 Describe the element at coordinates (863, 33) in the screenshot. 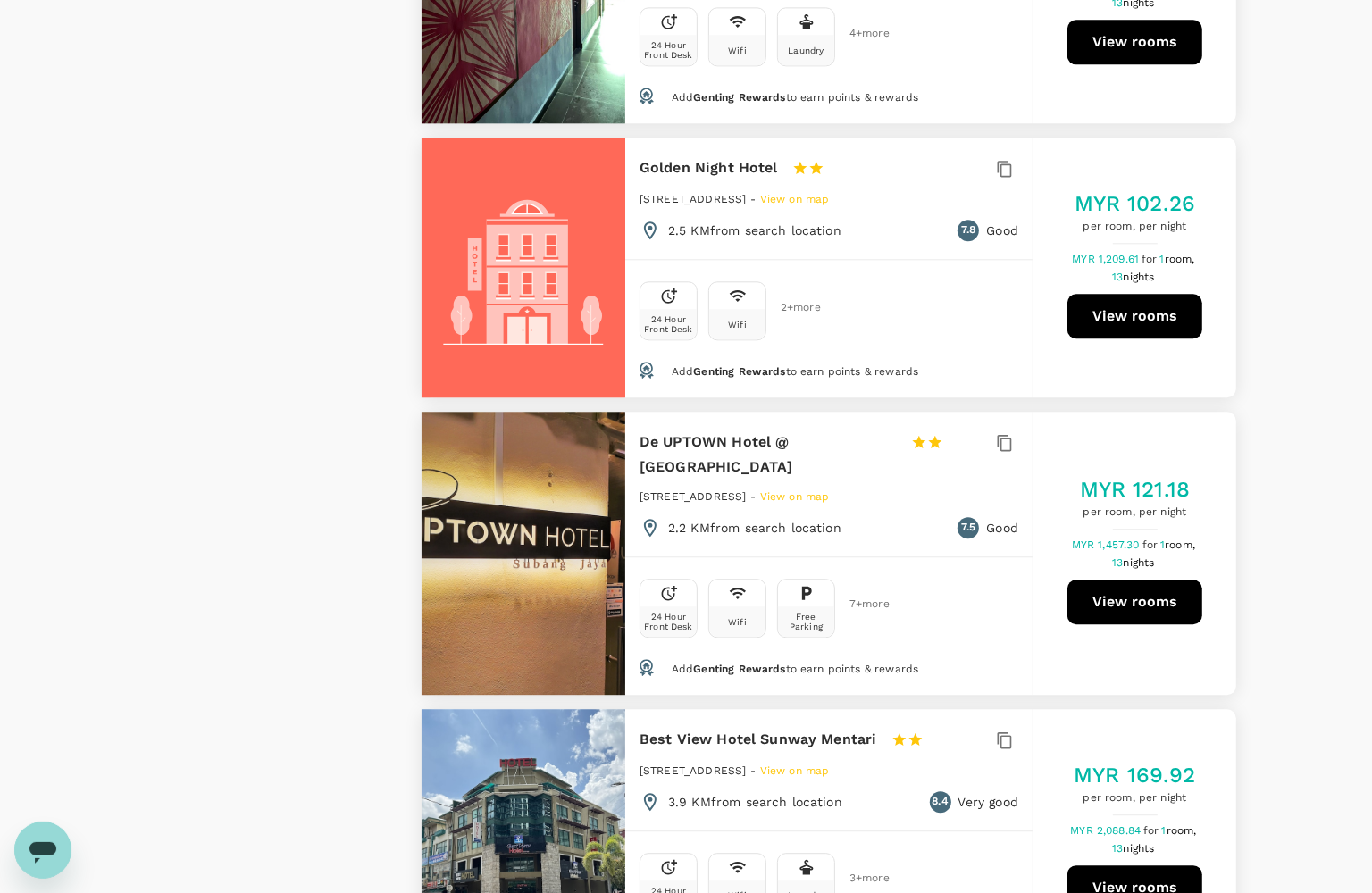

I see `span: 4 + more` at that location.